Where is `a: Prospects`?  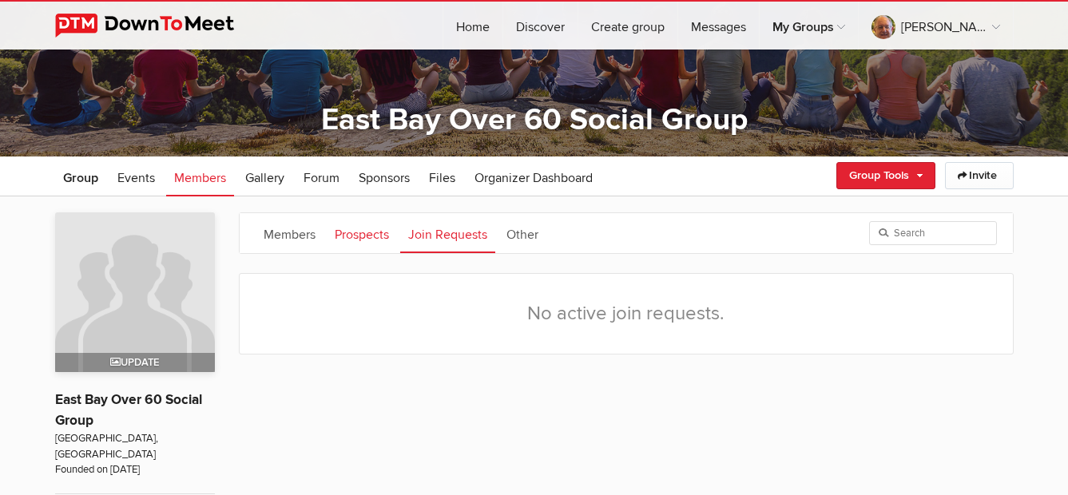
a: Prospects is located at coordinates (362, 233).